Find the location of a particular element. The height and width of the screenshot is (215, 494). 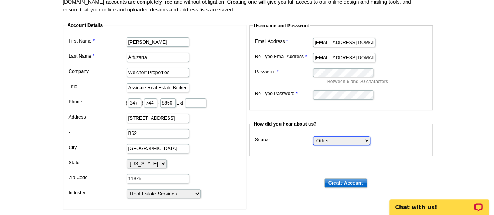

label: Address is located at coordinates (97, 117).